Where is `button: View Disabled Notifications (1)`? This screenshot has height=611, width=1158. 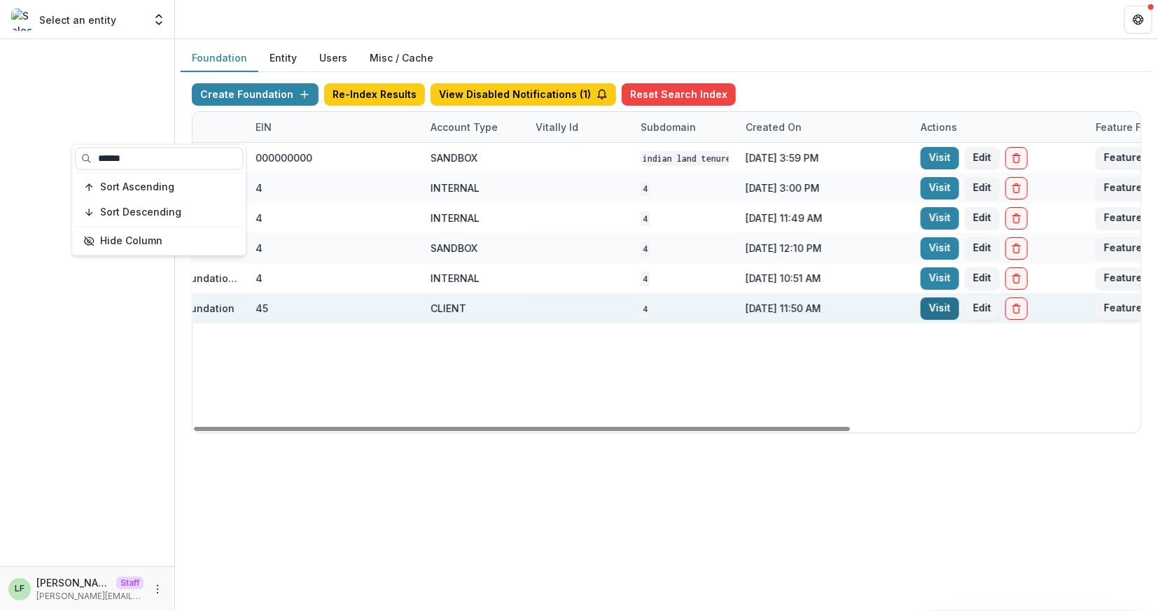 button: View Disabled Notifications (1) is located at coordinates (523, 95).